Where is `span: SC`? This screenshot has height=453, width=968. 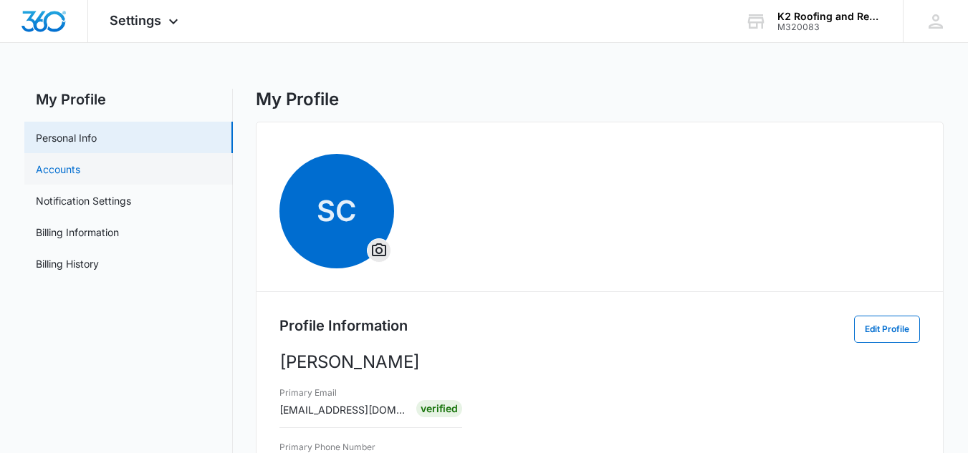 span: SC is located at coordinates (337, 211).